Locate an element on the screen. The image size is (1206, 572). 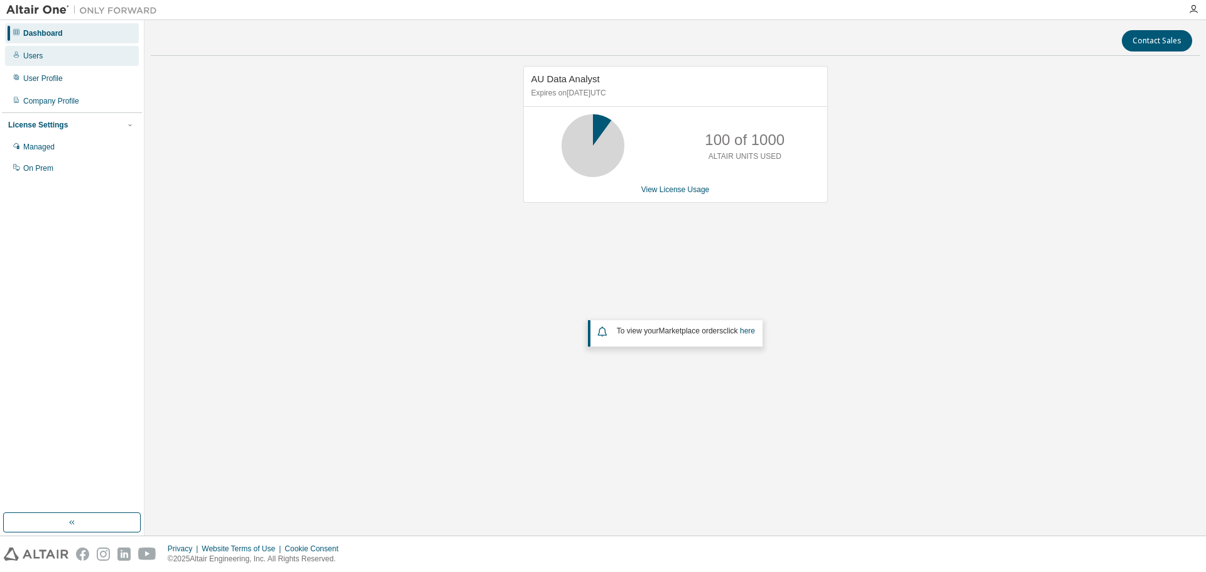
p: 100 of 1000 is located at coordinates (744, 140).